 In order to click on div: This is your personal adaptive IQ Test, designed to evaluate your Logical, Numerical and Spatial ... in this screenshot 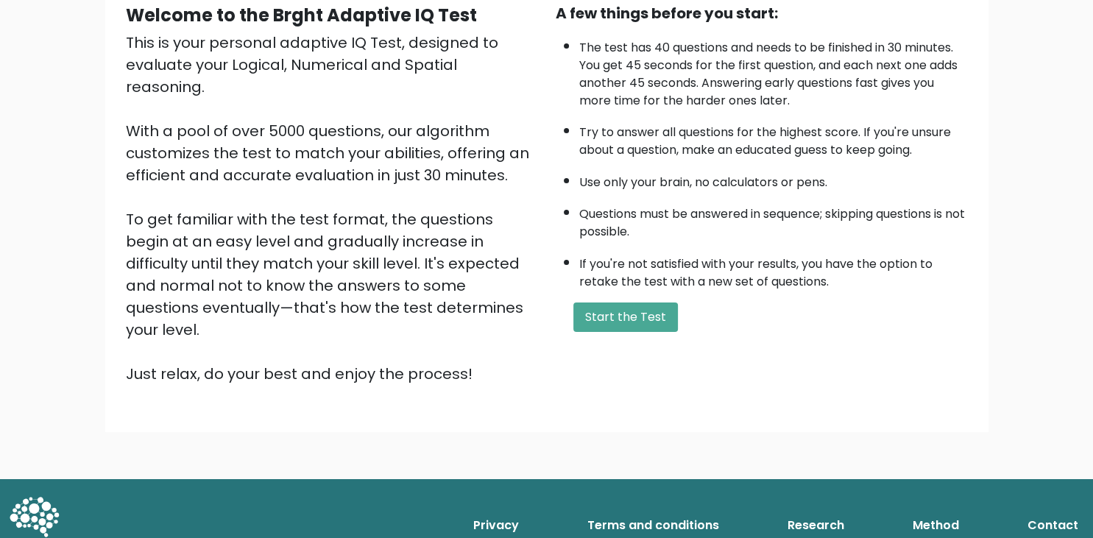, I will do `click(332, 208)`.